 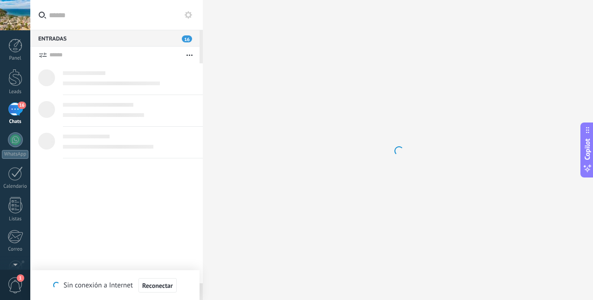 What do you see at coordinates (21, 278) in the screenshot?
I see `span: 1` at bounding box center [21, 278].